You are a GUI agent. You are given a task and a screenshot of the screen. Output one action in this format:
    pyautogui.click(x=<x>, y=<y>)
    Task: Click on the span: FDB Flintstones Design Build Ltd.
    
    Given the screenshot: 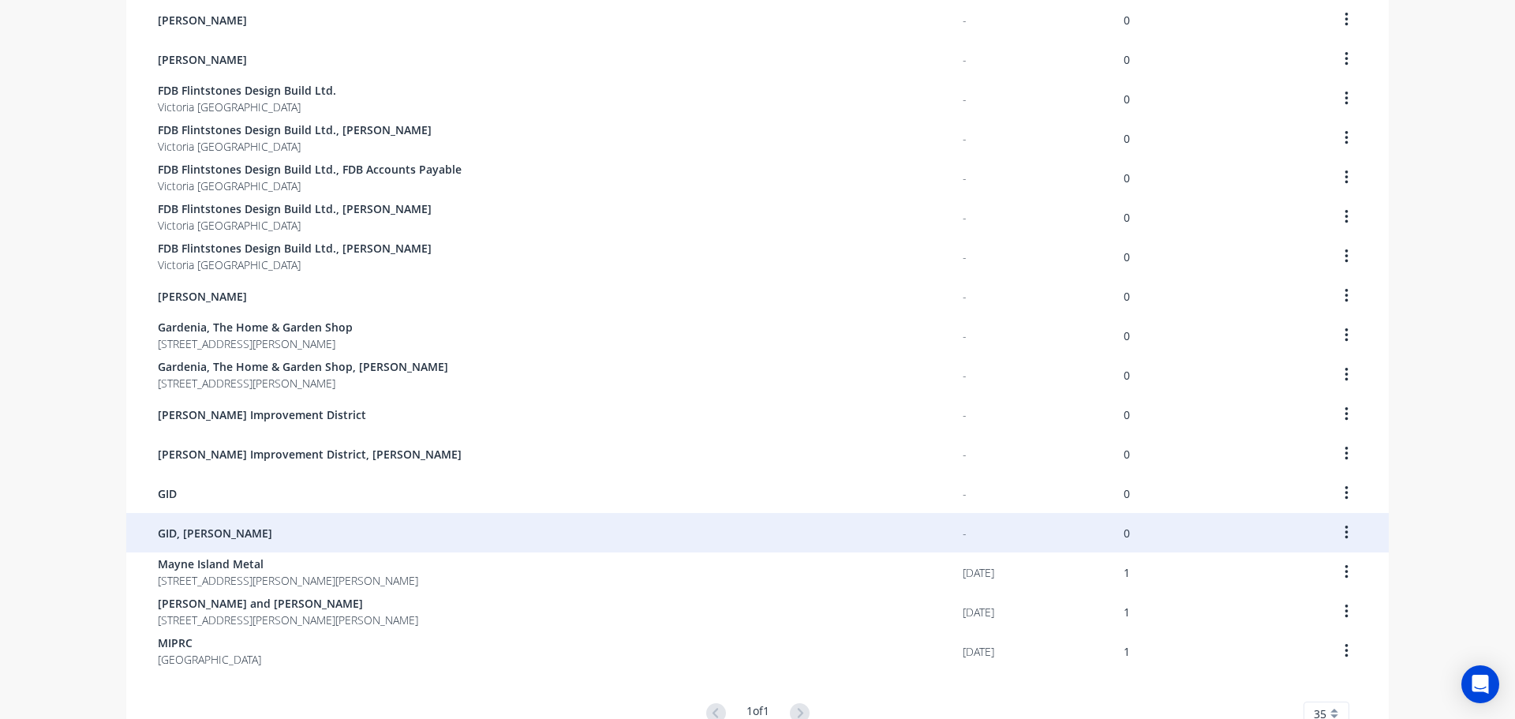 What is the action you would take?
    pyautogui.click(x=247, y=90)
    